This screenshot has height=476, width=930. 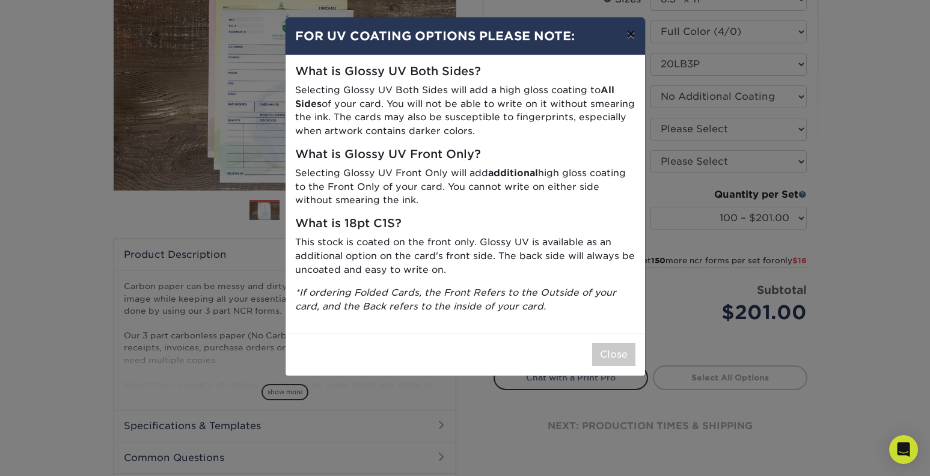 I want to click on strong: additional, so click(x=513, y=172).